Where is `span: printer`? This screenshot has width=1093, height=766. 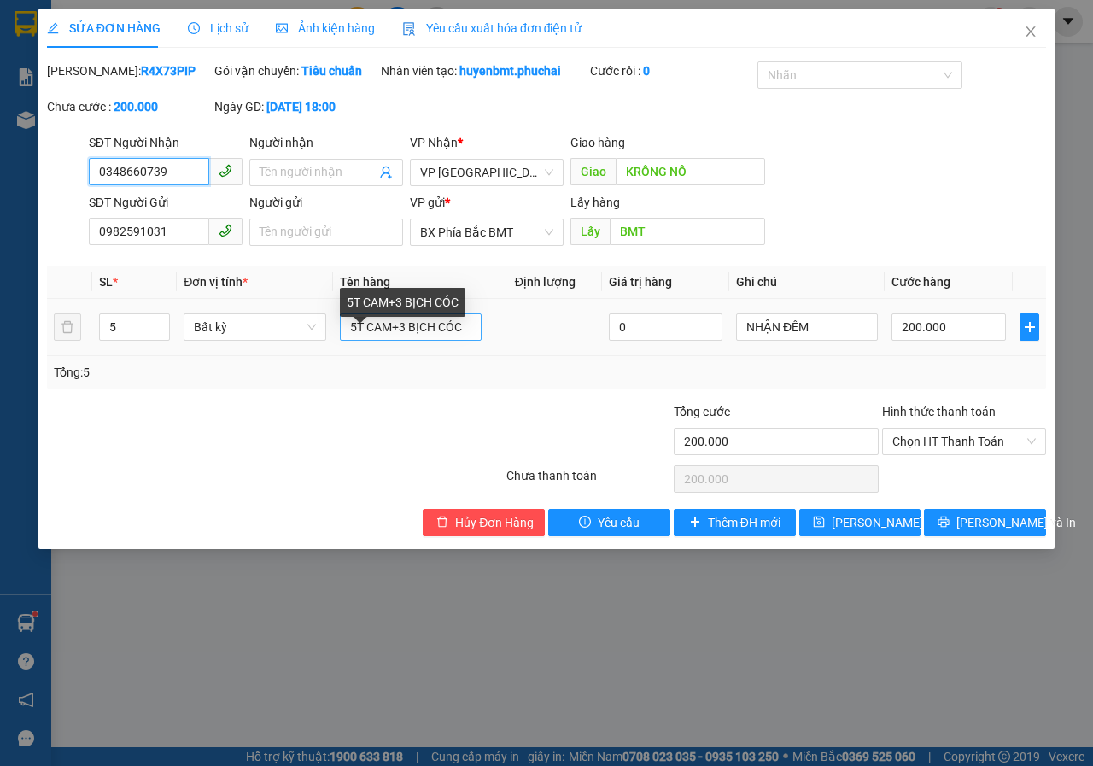
span: printer is located at coordinates (943, 523).